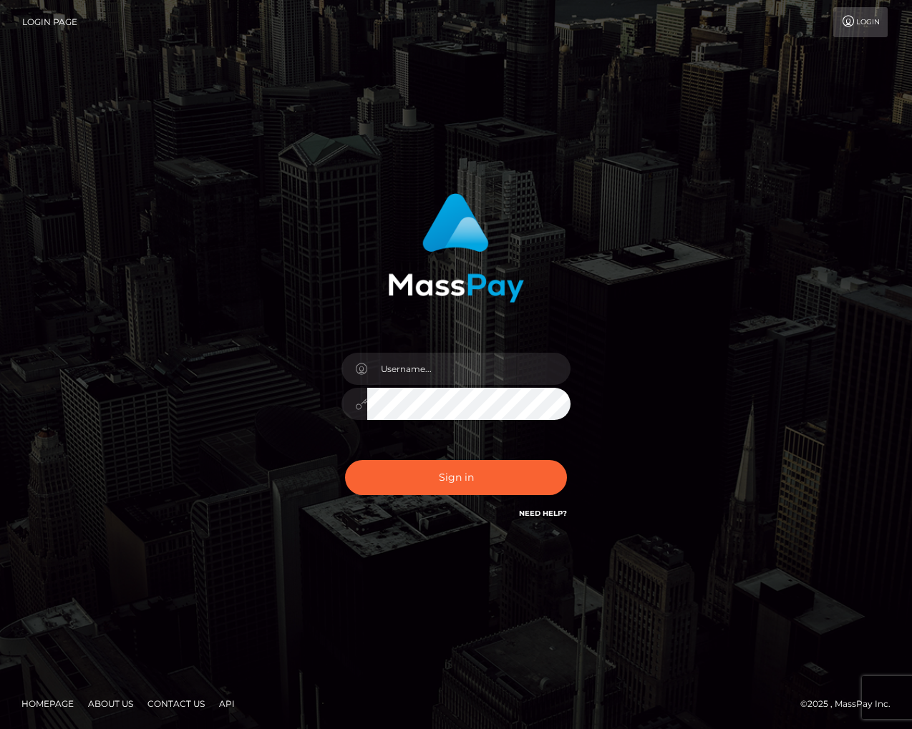  Describe the element at coordinates (49, 22) in the screenshot. I see `a: Login Page` at that location.